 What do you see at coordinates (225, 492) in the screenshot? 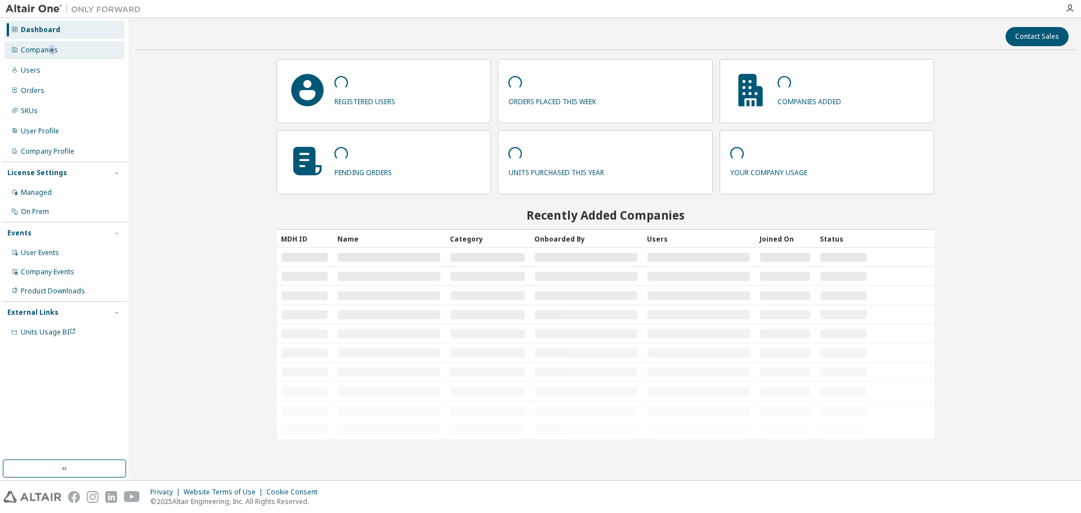
I see `div: Website Terms of Use` at bounding box center [225, 492].